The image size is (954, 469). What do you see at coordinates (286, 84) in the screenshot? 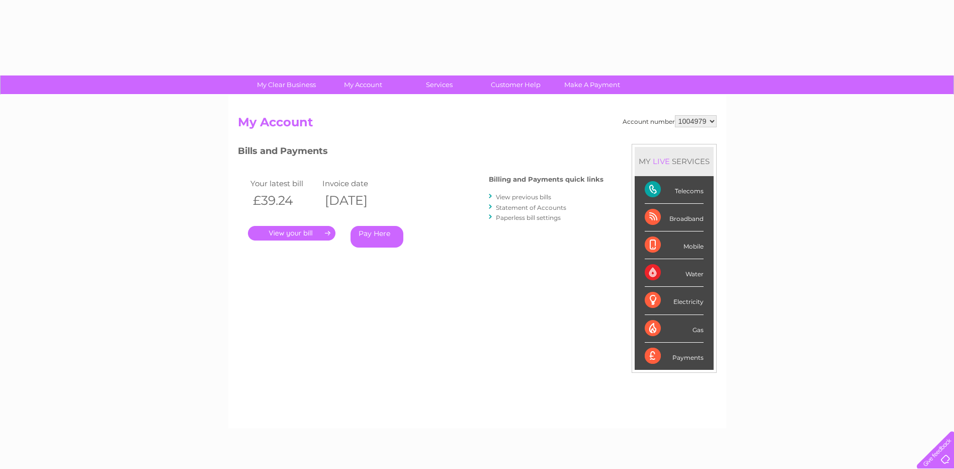
I see `a: My Clear Business` at bounding box center [286, 84].